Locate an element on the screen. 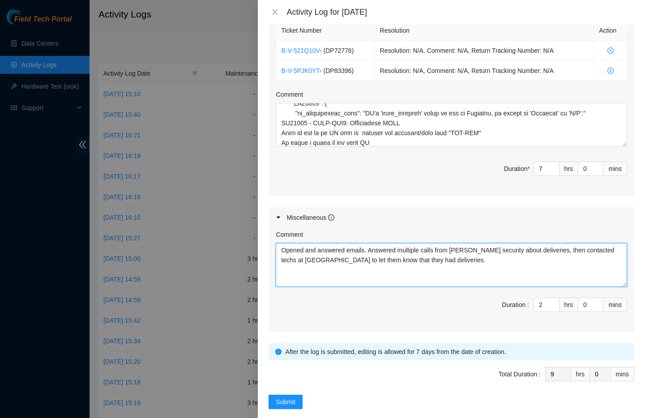 This screenshot has width=645, height=418. div: Miscellaneous is located at coordinates (310, 218).